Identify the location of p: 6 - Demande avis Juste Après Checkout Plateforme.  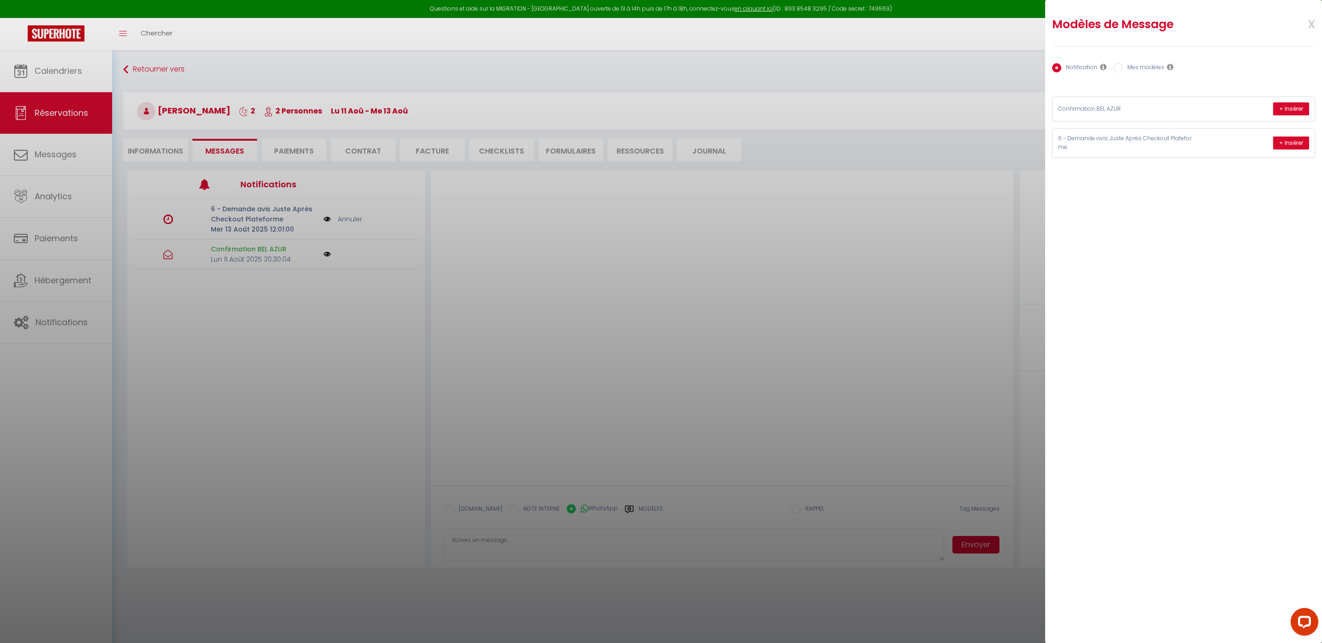
(1127, 143).